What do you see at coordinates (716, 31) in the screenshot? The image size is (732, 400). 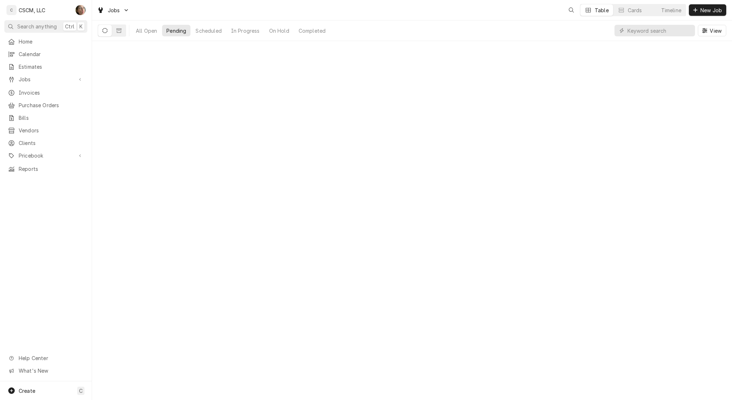 I see `span: View` at bounding box center [716, 31].